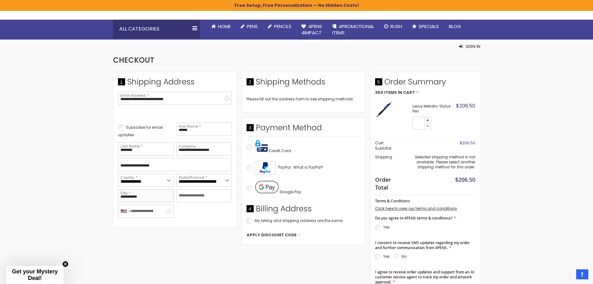 Image resolution: width=593 pixels, height=284 pixels. I want to click on span: Subscribe for email updates, so click(140, 131).